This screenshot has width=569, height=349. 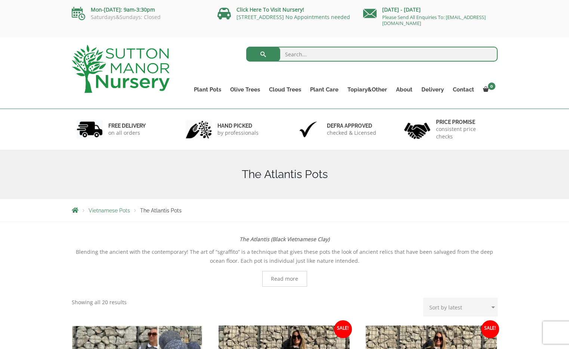 I want to click on a: Click Here To Visit Nursery!, so click(x=270, y=9).